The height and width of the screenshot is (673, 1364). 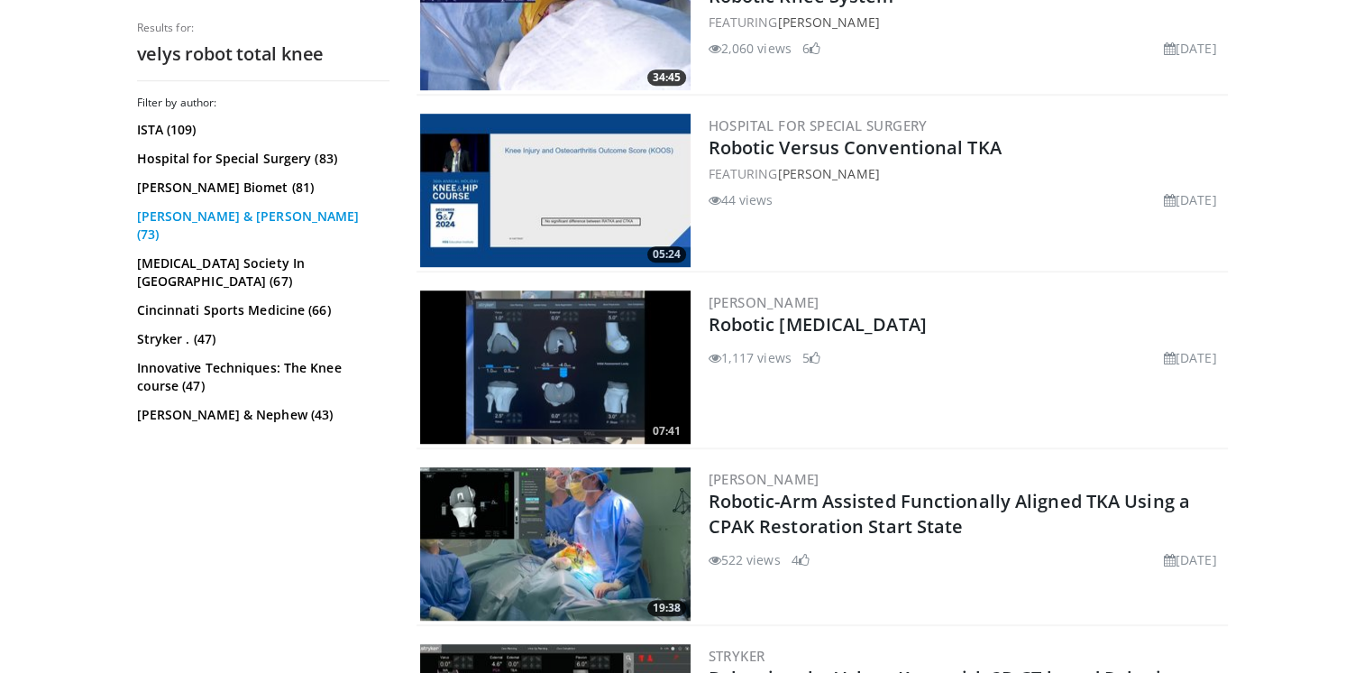 What do you see at coordinates (750, 48) in the screenshot?
I see `li: 2,060 views` at bounding box center [750, 48].